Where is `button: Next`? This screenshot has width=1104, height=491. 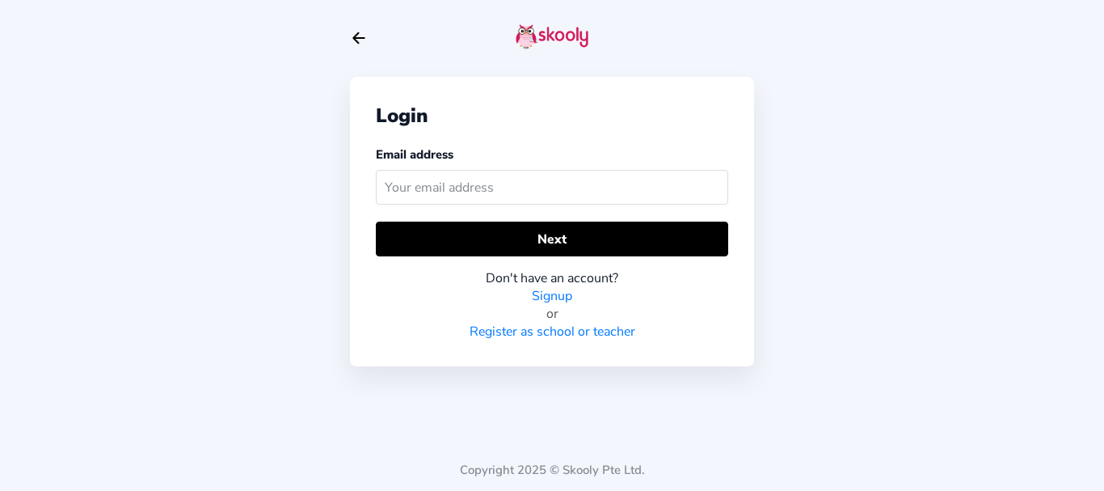 button: Next is located at coordinates (552, 238).